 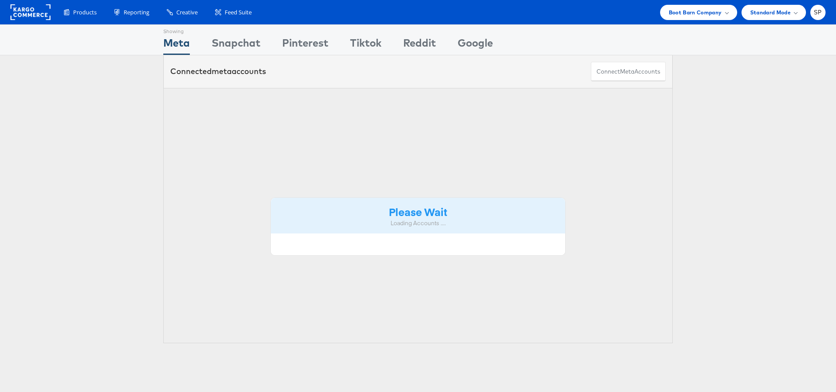 What do you see at coordinates (770, 12) in the screenshot?
I see `span: Standard Mode` at bounding box center [770, 12].